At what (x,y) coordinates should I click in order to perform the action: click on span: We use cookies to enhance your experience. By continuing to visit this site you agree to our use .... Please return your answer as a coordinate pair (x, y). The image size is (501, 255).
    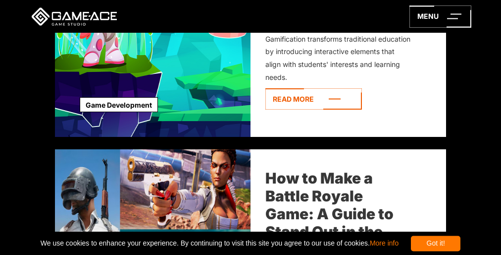
    Looking at the image, I should click on (219, 243).